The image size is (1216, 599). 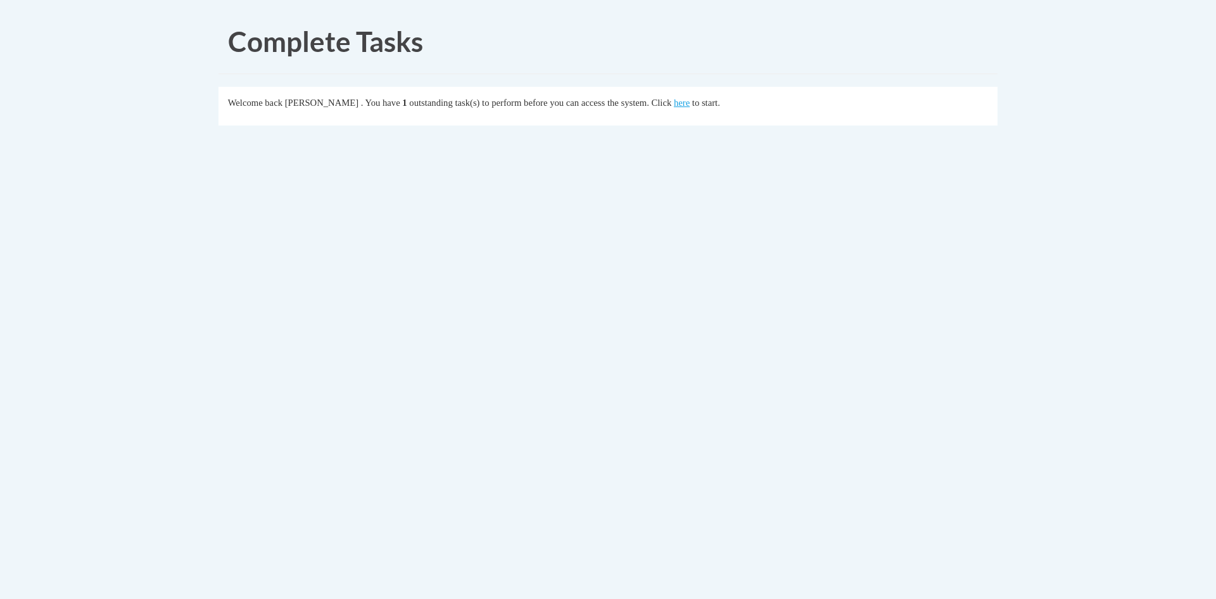 What do you see at coordinates (255, 103) in the screenshot?
I see `span: Welcome back` at bounding box center [255, 103].